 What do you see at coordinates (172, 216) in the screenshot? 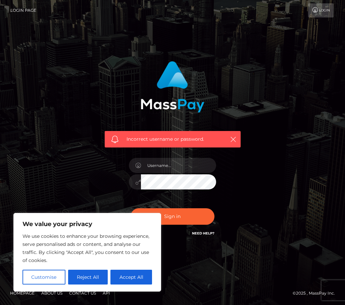
I see `button: Sign in` at bounding box center [172, 216].